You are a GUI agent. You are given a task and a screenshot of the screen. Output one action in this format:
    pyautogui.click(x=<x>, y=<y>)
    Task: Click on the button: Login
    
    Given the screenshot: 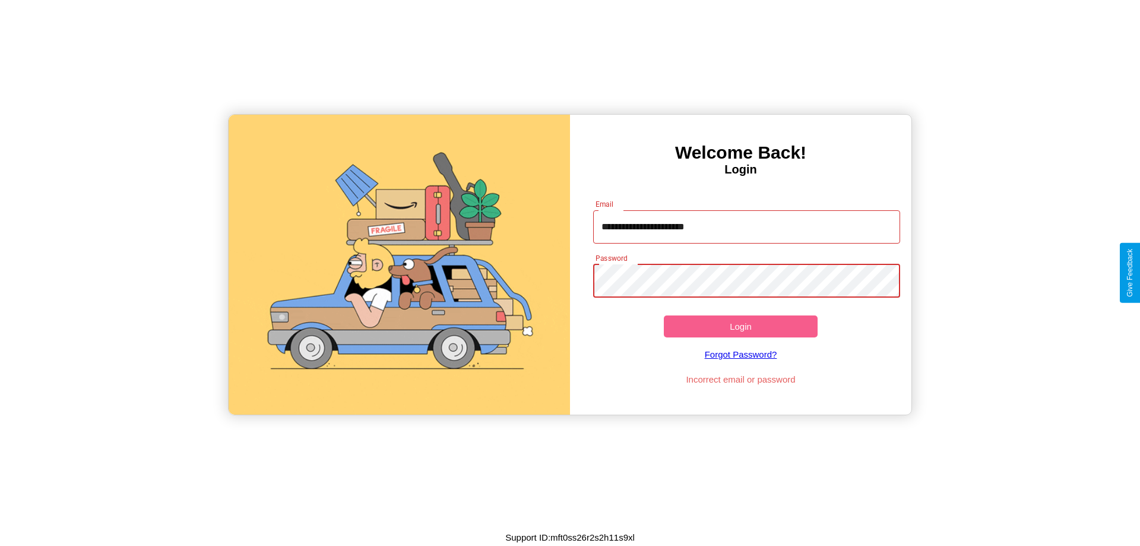 What is the action you would take?
    pyautogui.click(x=741, y=326)
    